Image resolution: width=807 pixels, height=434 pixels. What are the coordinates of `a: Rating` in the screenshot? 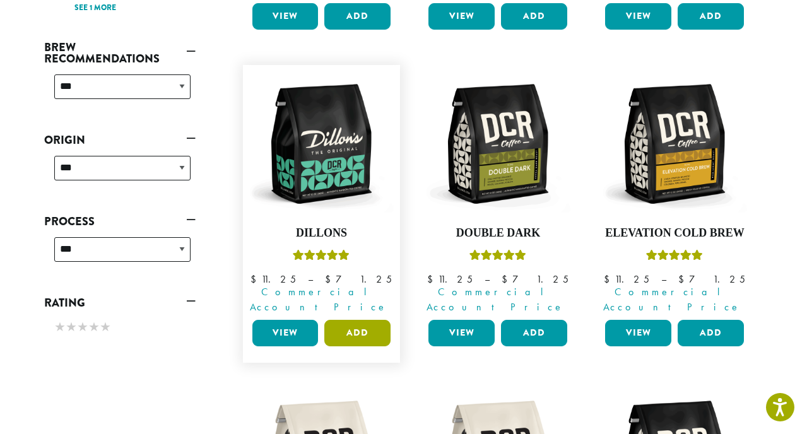 It's located at (120, 303).